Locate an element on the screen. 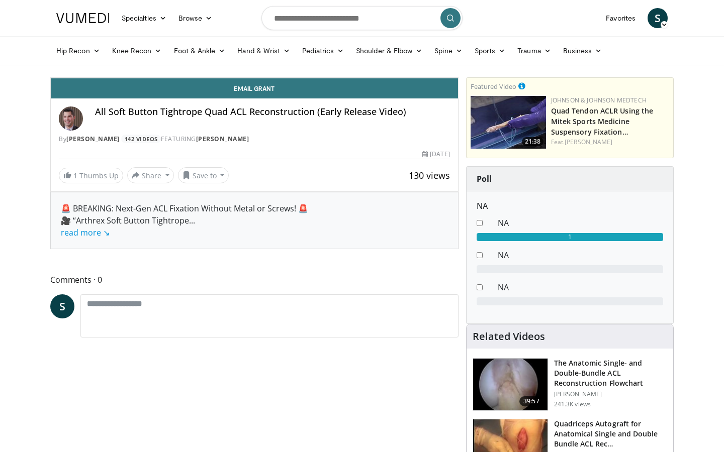 This screenshot has width=724, height=452. a: Johnson & Johnson MedTech is located at coordinates (598, 100).